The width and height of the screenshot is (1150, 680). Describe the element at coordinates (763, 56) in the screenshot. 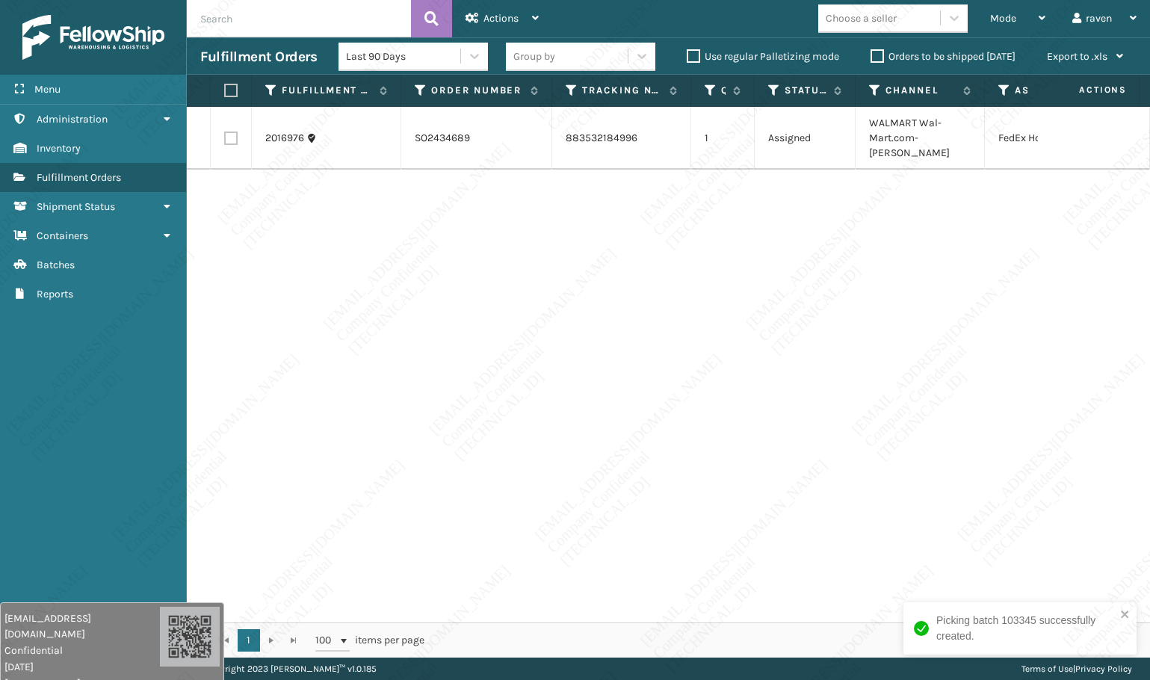

I see `label: Use regular Palletizing mode` at that location.